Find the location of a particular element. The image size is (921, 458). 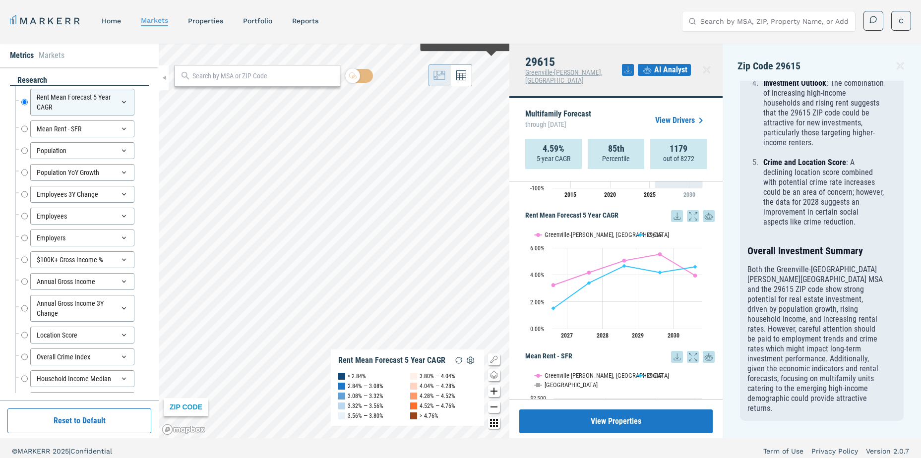

div: 4.52% — 4.76% is located at coordinates (437, 406).